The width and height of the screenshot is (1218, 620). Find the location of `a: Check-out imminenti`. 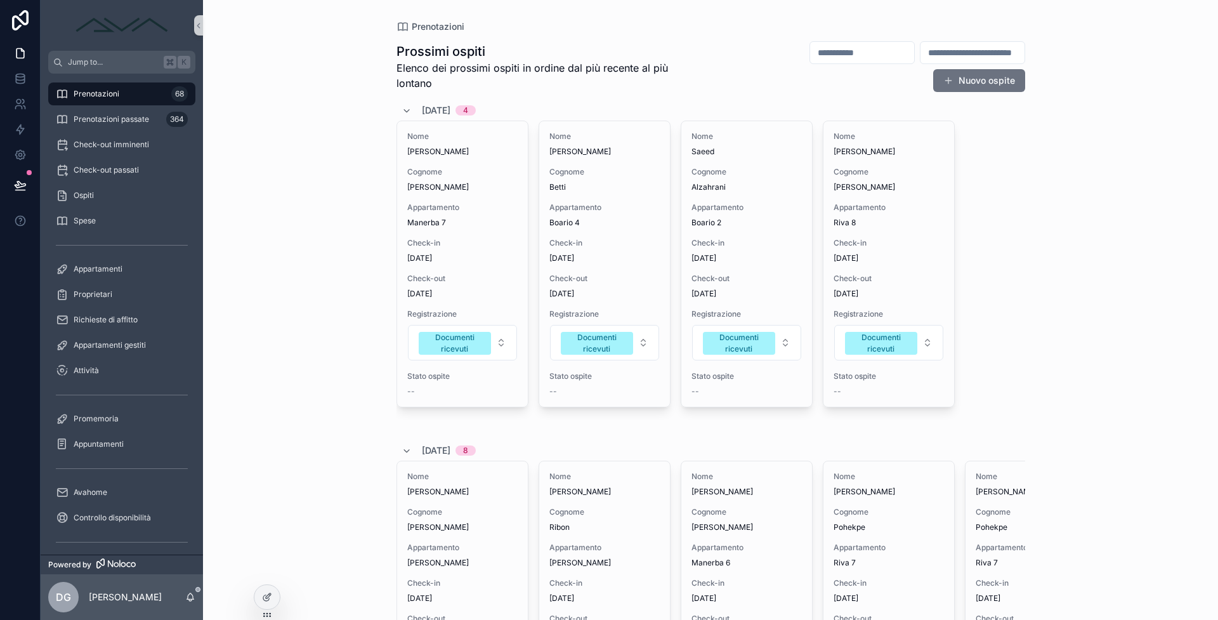

a: Check-out imminenti is located at coordinates (122, 145).